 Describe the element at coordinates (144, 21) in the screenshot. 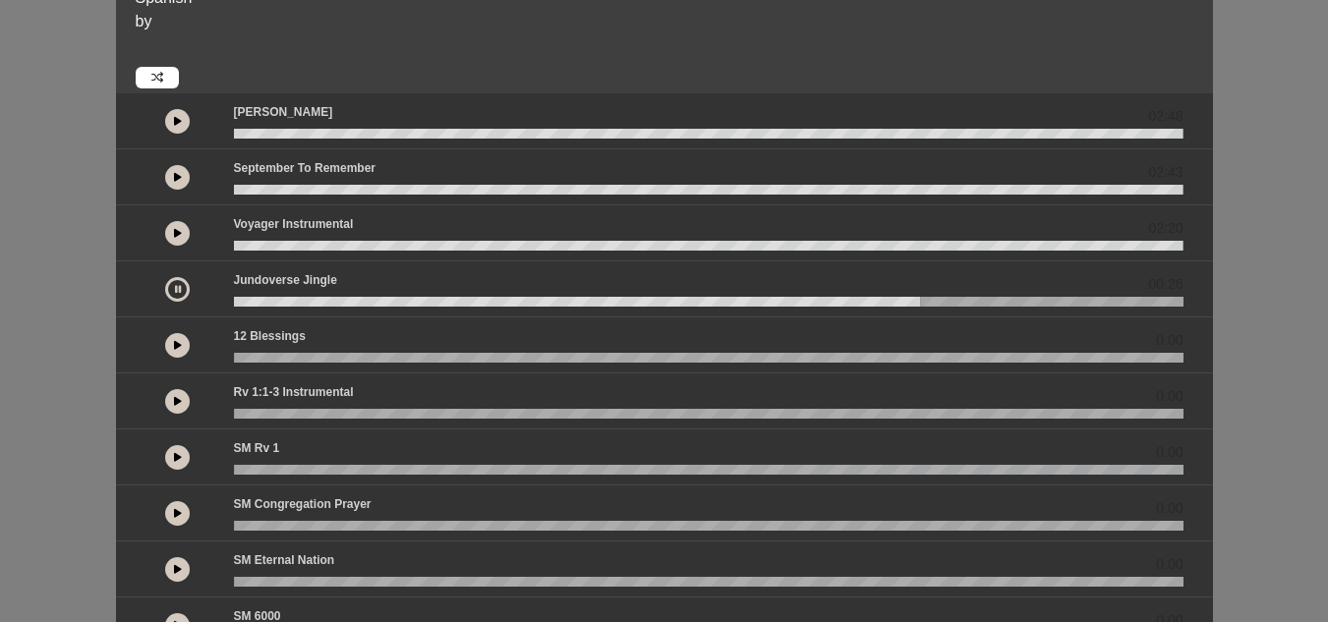

I see `span: by` at that location.